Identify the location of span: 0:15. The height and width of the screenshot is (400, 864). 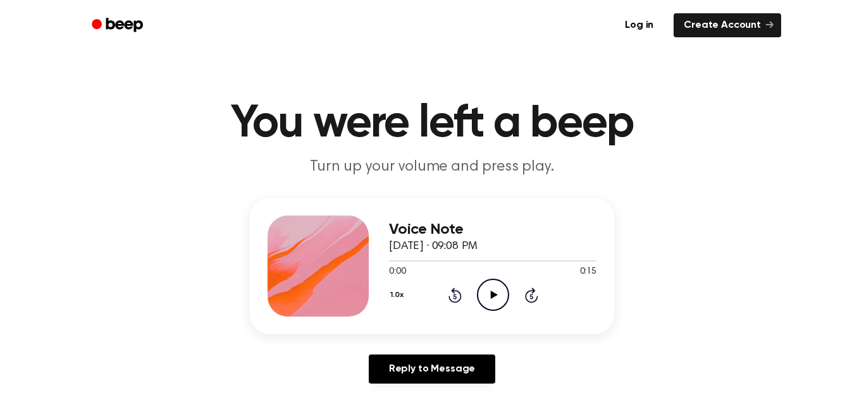
(588, 272).